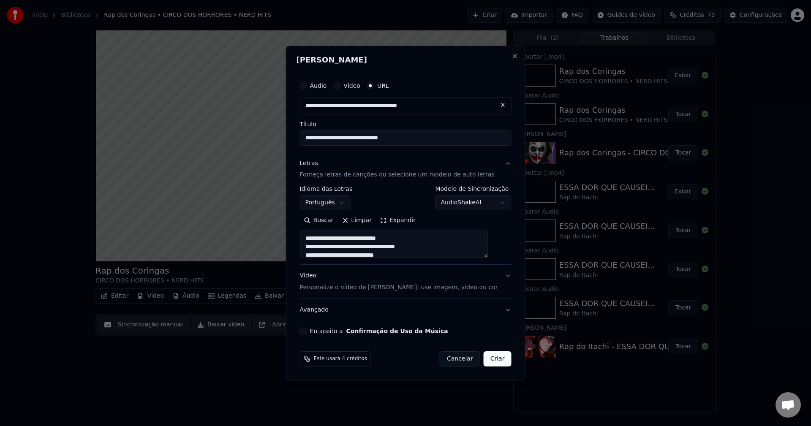 The image size is (811, 426). Describe the element at coordinates (406, 226) in the screenshot. I see `div: LetrasForneça letras de canções ou selecione um modelo de auto letras` at that location.